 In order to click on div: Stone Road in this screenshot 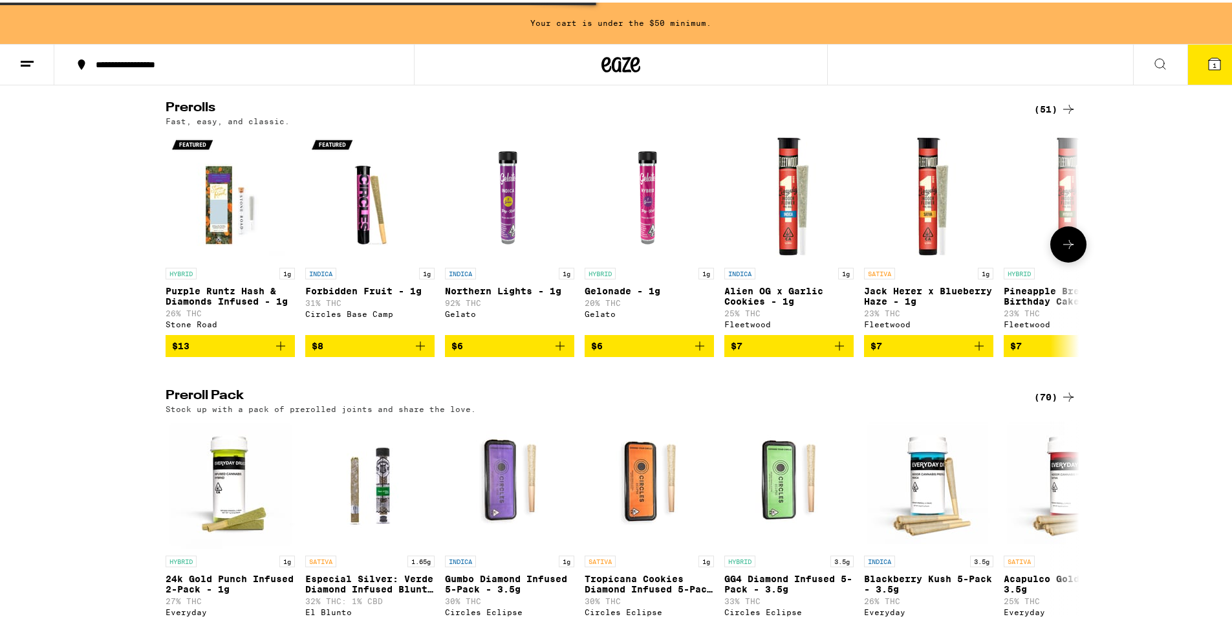, I will do `click(230, 321)`.